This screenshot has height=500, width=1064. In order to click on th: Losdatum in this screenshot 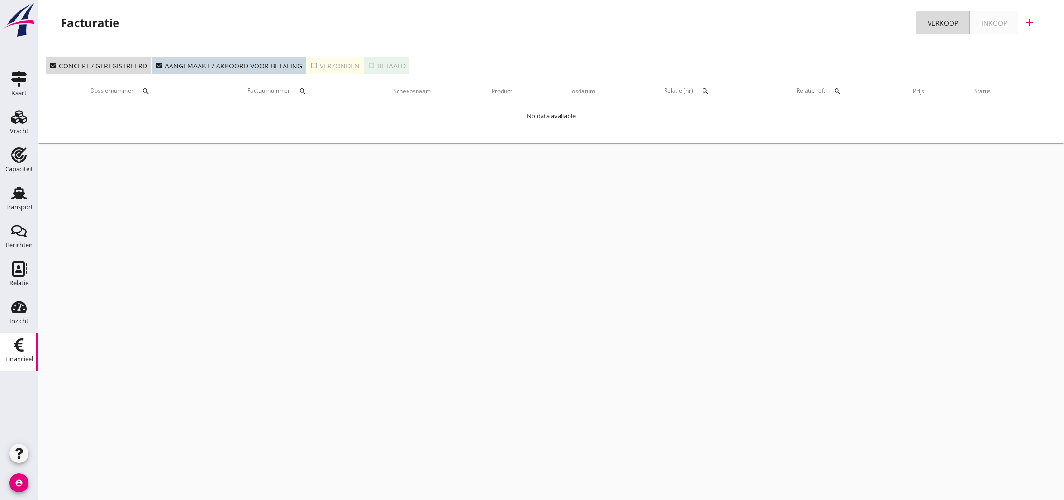, I will do `click(582, 91)`.